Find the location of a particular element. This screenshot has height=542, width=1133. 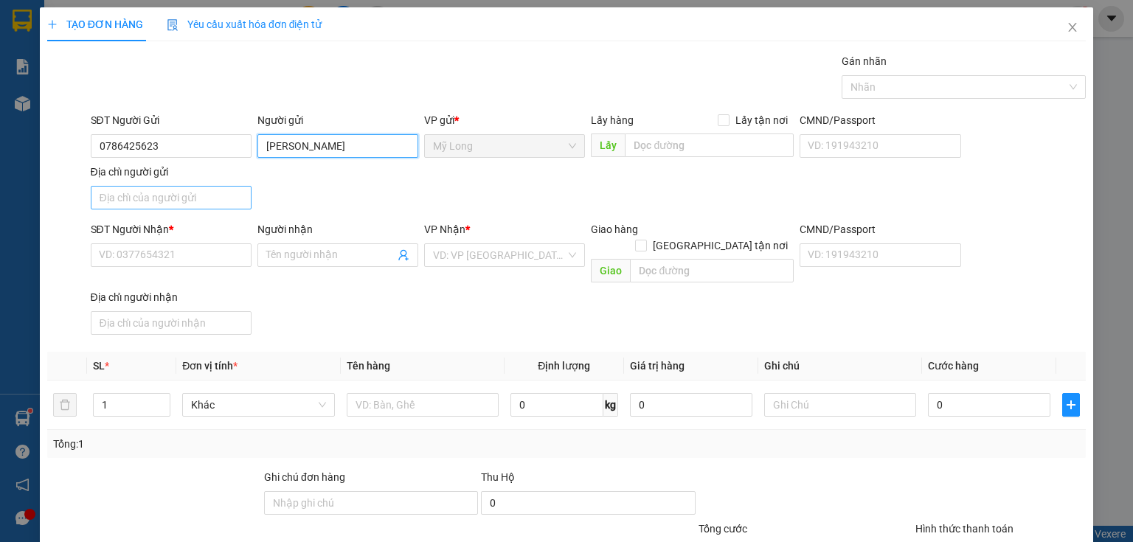

div: Mỹ Long is located at coordinates (87, 21).